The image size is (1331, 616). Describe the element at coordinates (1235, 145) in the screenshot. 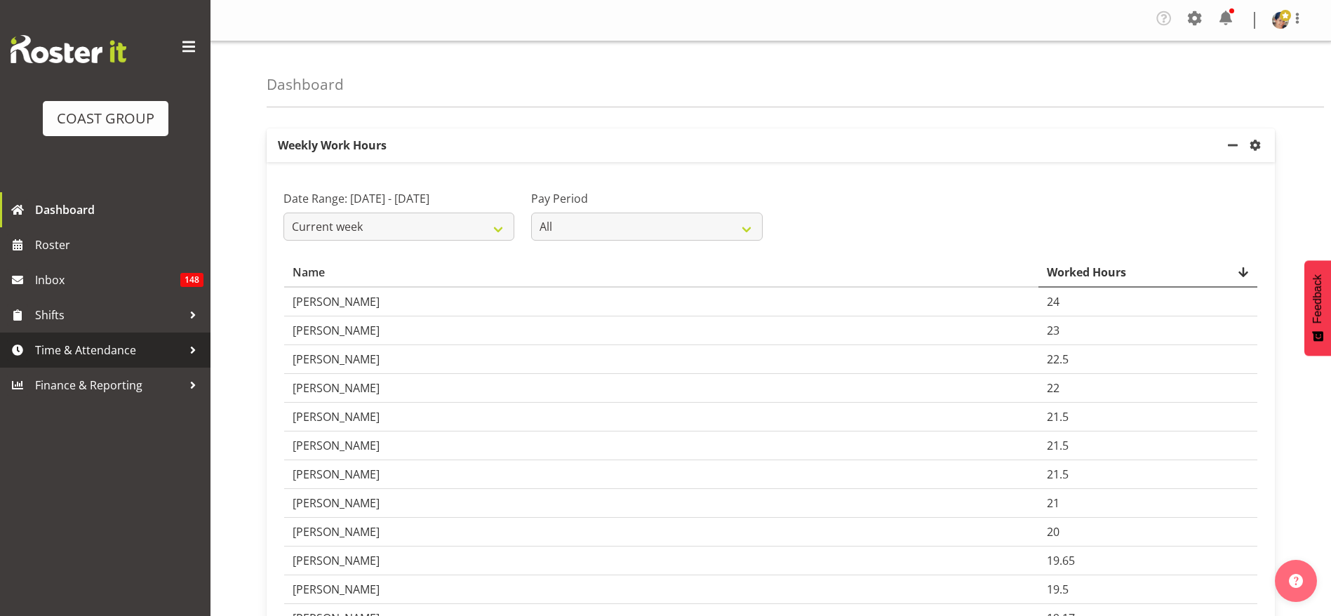

I see `a: minimize` at that location.